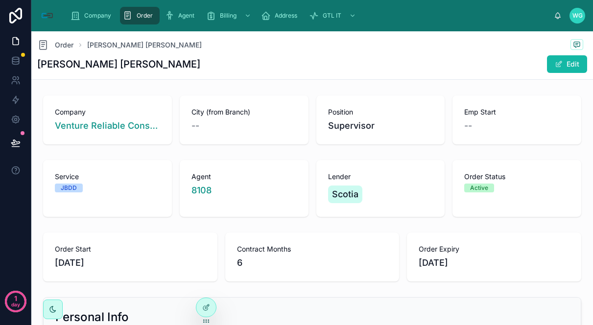 The width and height of the screenshot is (593, 325). Describe the element at coordinates (517, 112) in the screenshot. I see `span: Emp Start` at that location.